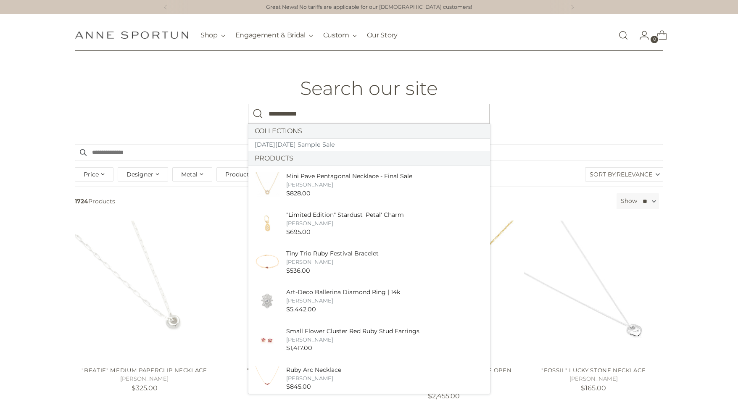  Describe the element at coordinates (213, 35) in the screenshot. I see `button: Shop` at that location.